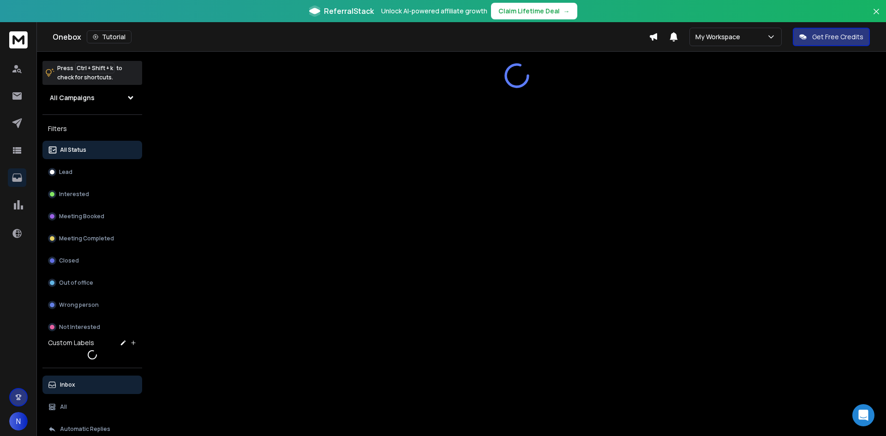  Describe the element at coordinates (434, 11) in the screenshot. I see `p: Unlock AI-powered affiliate growth` at that location.